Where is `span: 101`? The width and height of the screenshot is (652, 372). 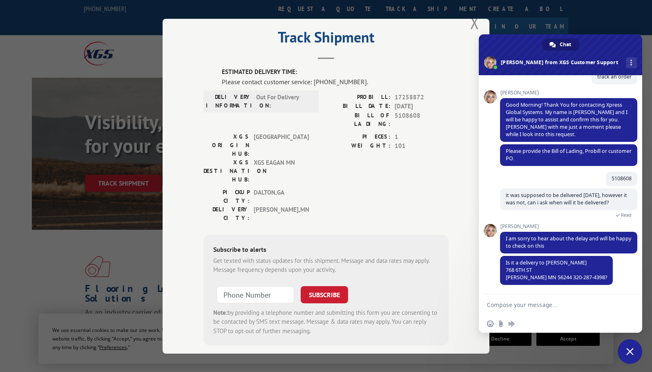
span: 101 is located at coordinates (422, 146).